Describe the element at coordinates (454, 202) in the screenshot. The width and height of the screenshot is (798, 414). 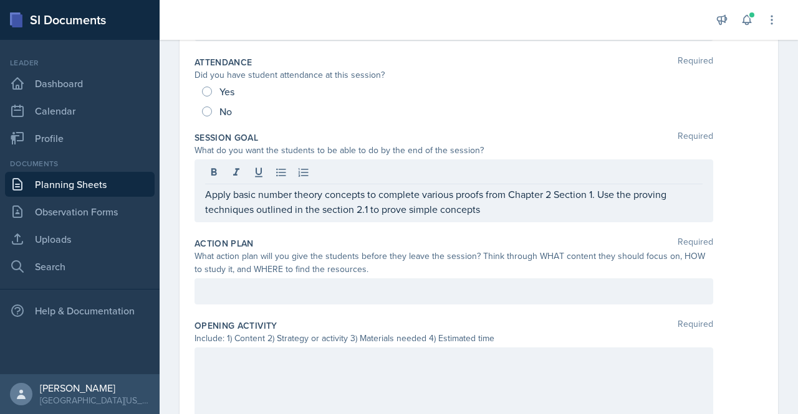
I see `p: Apply basic number theory concepts to complete various proofs from Chapter 2 Section 1. Use the p...` at that location.